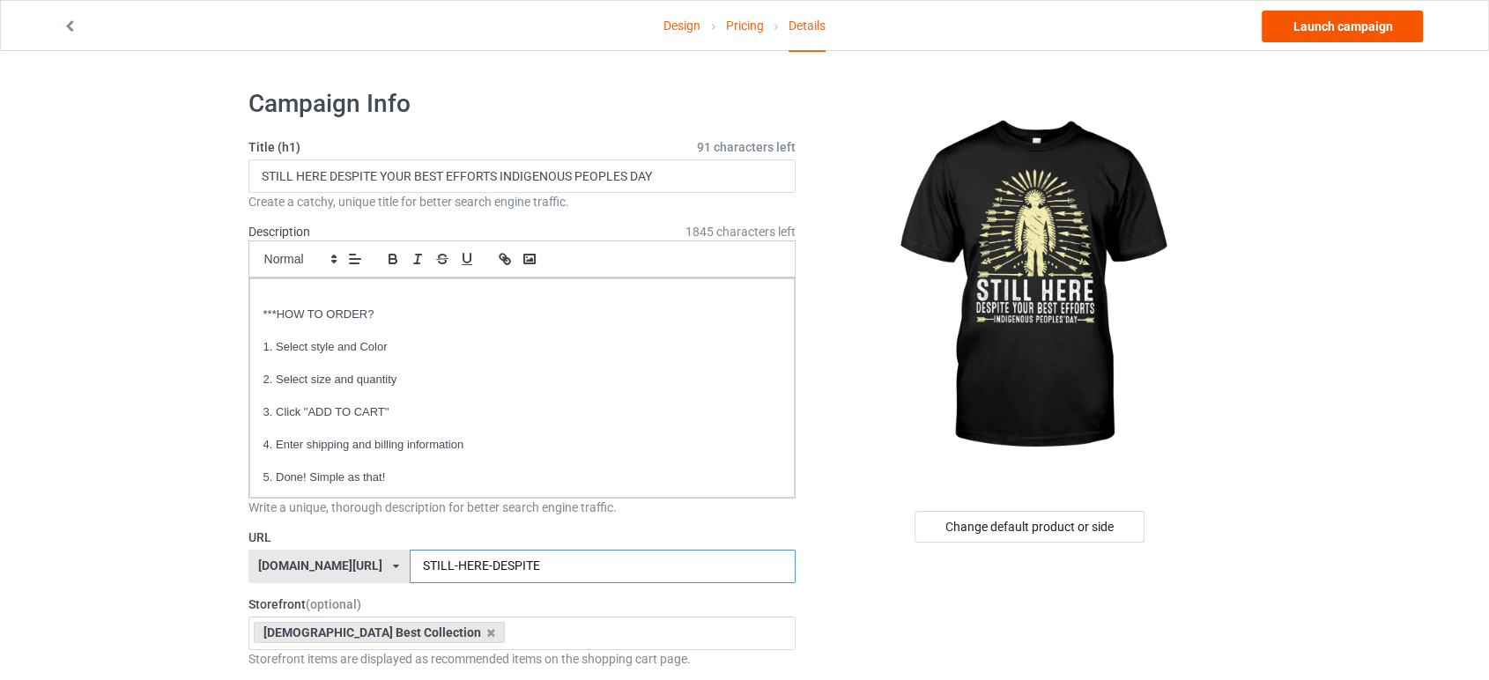 The image size is (1489, 680). What do you see at coordinates (1029, 527) in the screenshot?
I see `div: Change default product or side` at bounding box center [1029, 527].